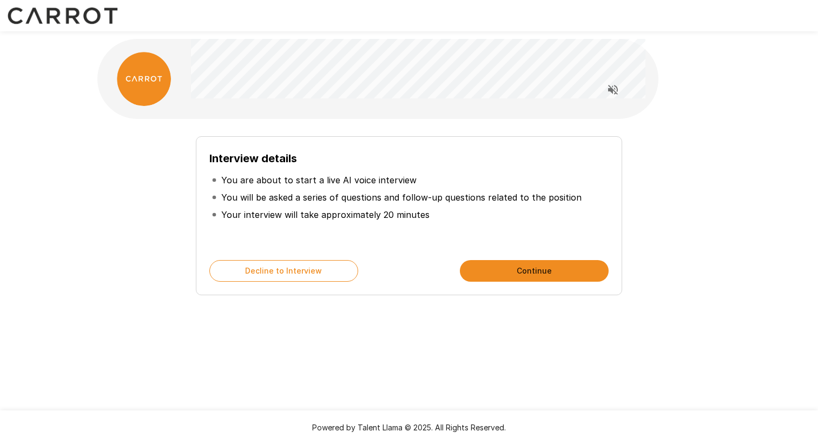 The image size is (818, 445). I want to click on button: Continue, so click(534, 271).